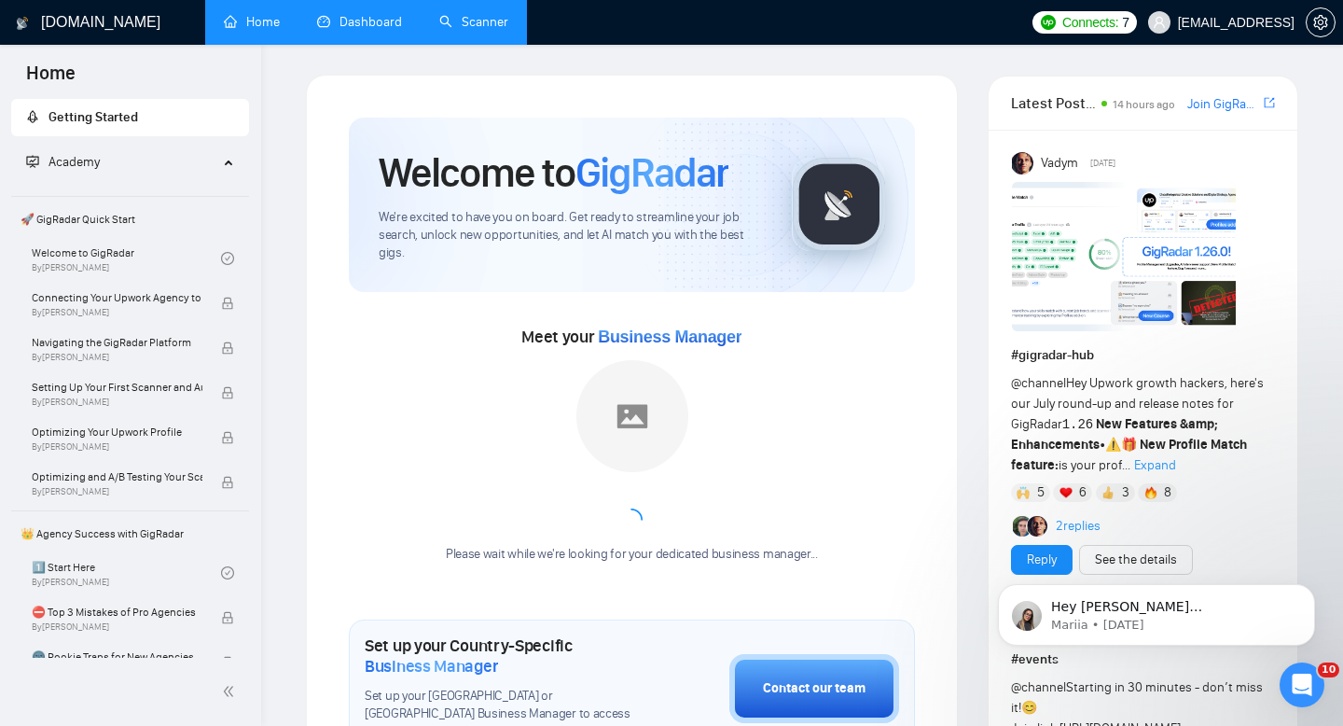 The width and height of the screenshot is (1343, 726). Describe the element at coordinates (117, 342) in the screenshot. I see `span: Navigating the GigRadar Platform` at that location.